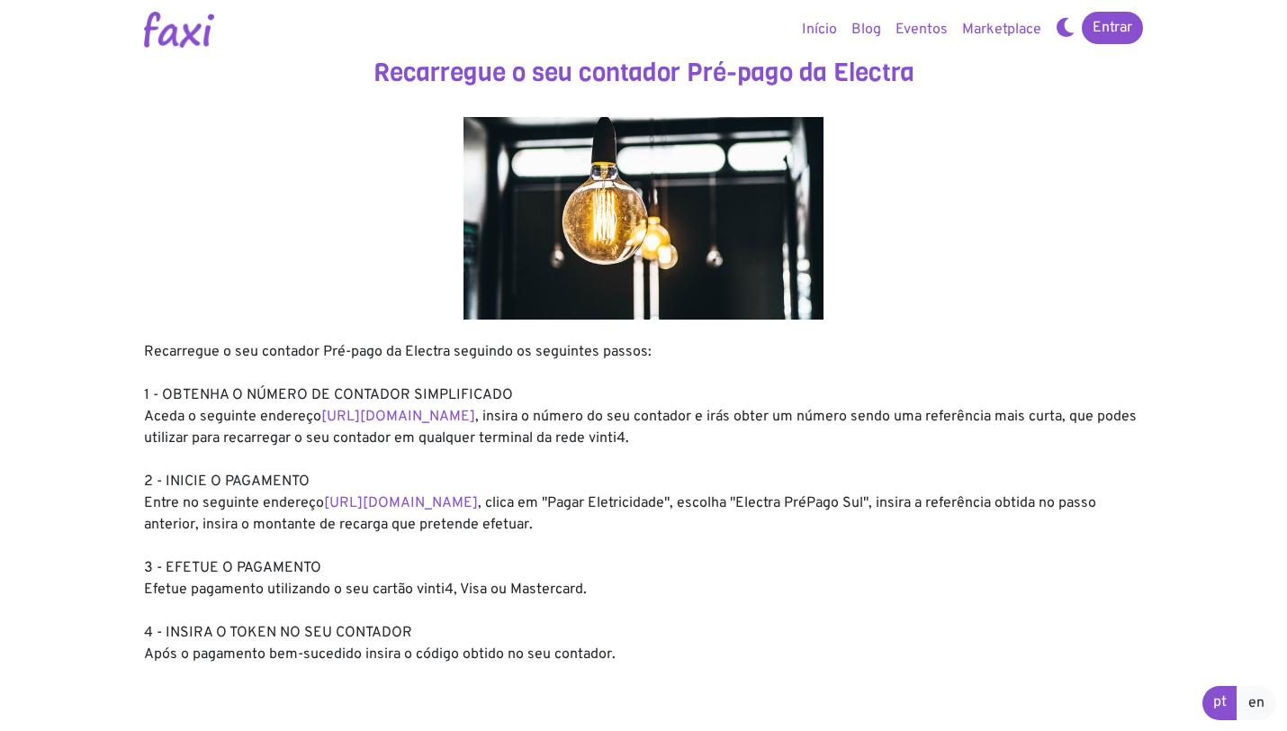 The height and width of the screenshot is (731, 1287). What do you see at coordinates (1219, 703) in the screenshot?
I see `a: pt` at bounding box center [1219, 703].